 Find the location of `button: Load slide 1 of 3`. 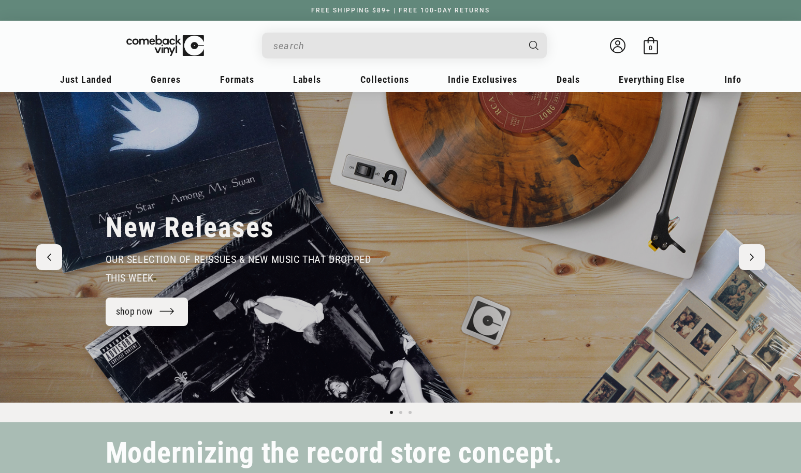

button: Load slide 1 of 3 is located at coordinates (391, 413).